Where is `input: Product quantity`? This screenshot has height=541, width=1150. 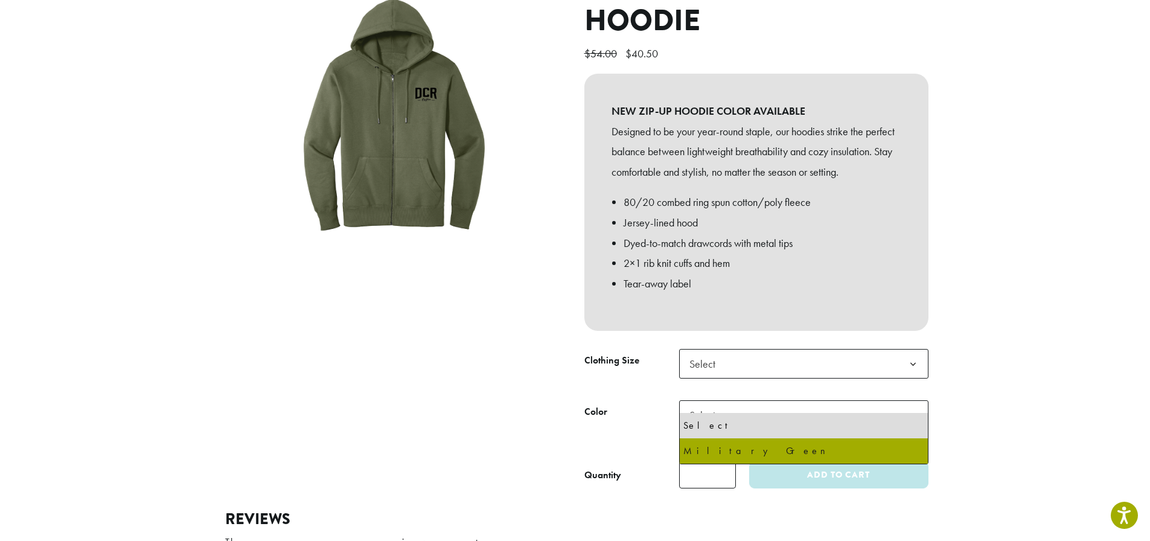 input: Product quantity is located at coordinates (707, 474).